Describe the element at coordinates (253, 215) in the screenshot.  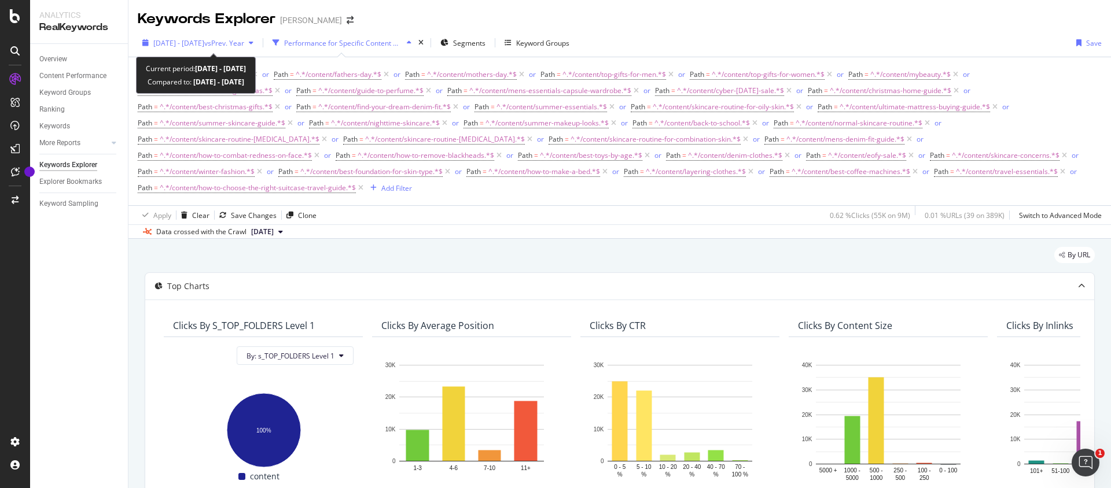
I see `div: Save Changes` at that location.